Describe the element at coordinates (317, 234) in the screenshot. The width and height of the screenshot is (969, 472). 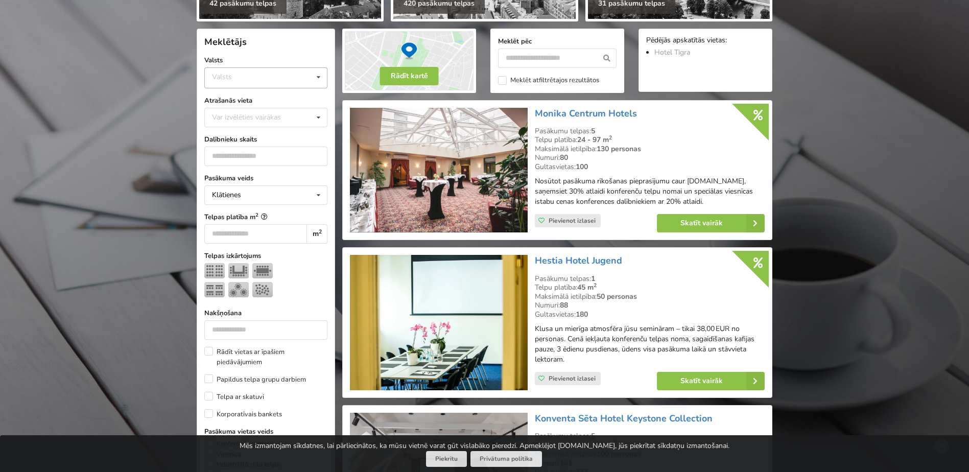
I see `div: m` at that location.